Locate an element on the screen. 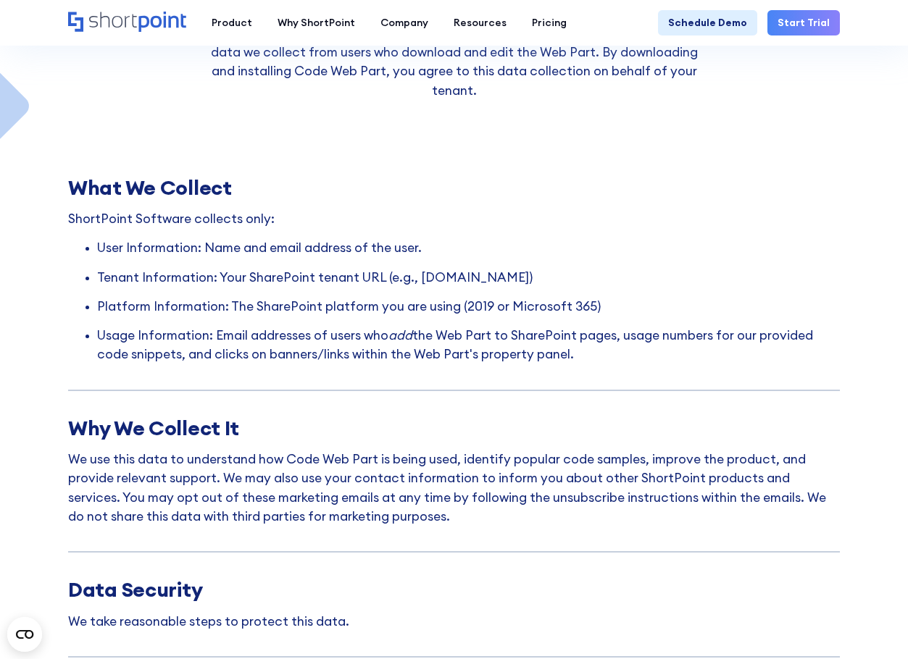  a: Why ShortPoint is located at coordinates (316, 22).